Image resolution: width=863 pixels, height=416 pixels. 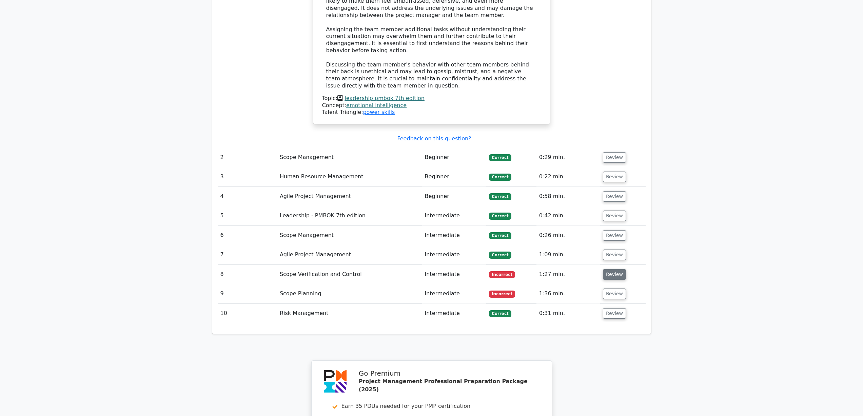 What do you see at coordinates (247, 196) in the screenshot?
I see `td: 4` at bounding box center [247, 196].